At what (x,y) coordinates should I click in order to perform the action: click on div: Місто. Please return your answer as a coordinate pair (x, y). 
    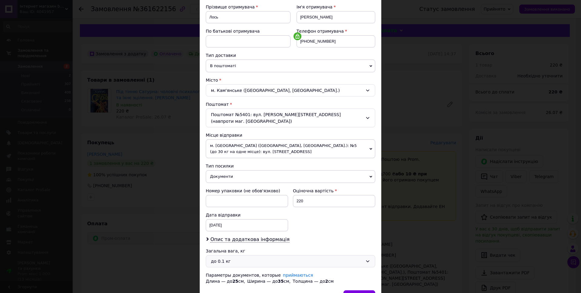
    Looking at the image, I should click on (291, 80).